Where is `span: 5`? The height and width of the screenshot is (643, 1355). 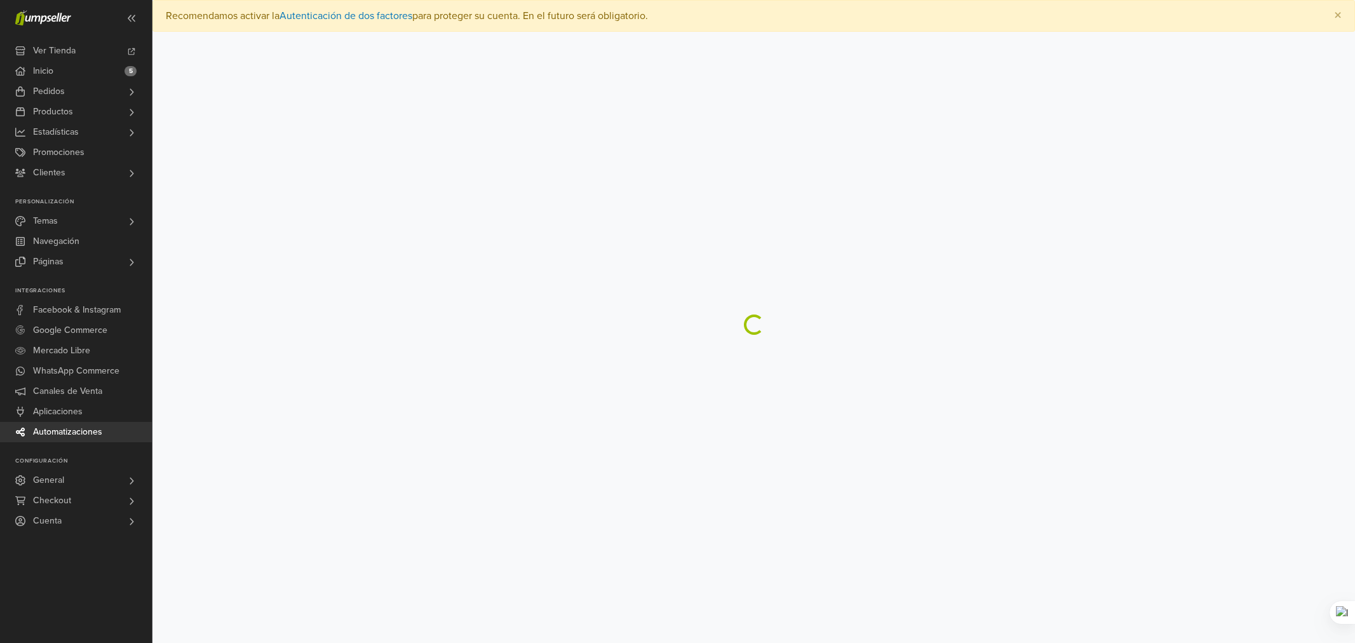 span: 5 is located at coordinates (130, 71).